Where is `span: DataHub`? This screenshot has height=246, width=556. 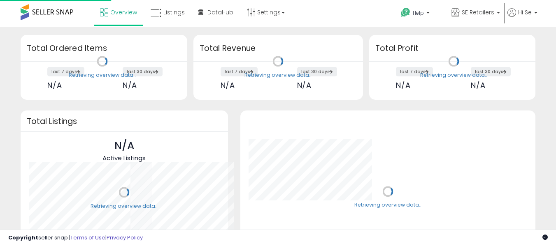 span: DataHub is located at coordinates (220, 12).